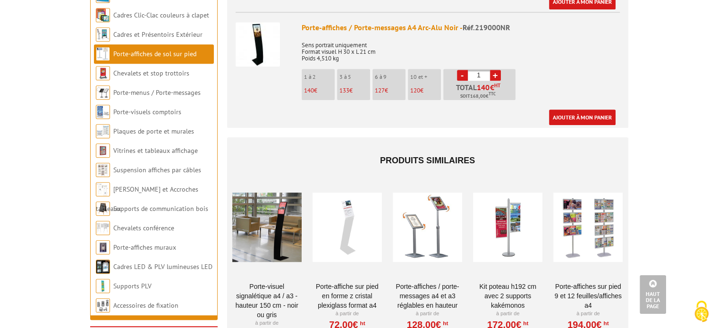  What do you see at coordinates (143, 228) in the screenshot?
I see `a: Chevalets conférence` at bounding box center [143, 228].